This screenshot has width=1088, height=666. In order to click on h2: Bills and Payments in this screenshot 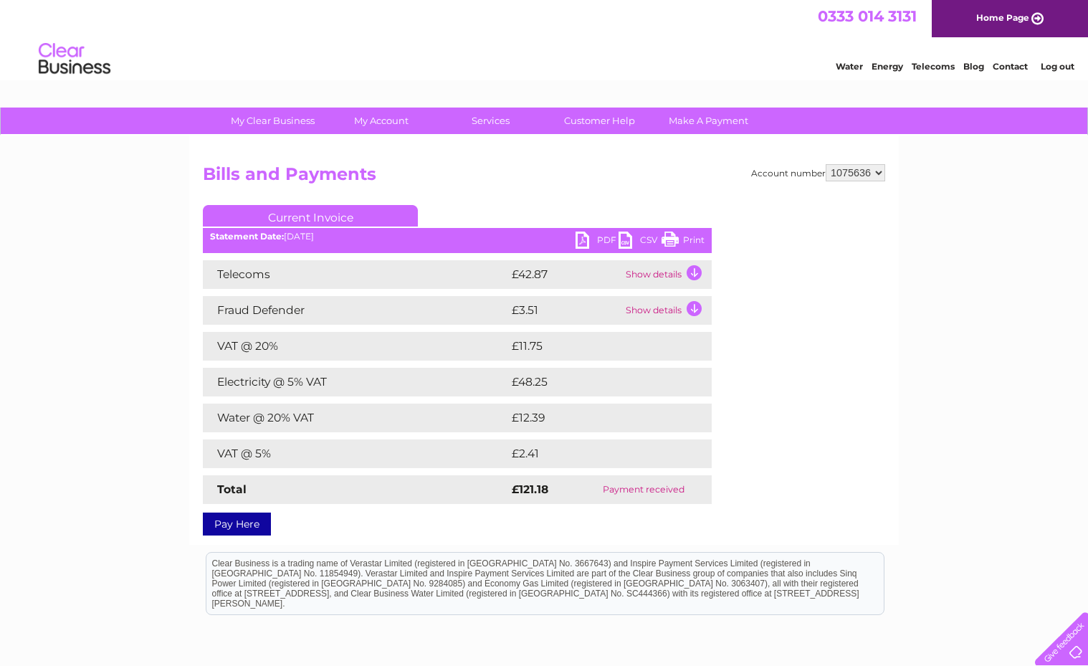, I will do `click(544, 178)`.